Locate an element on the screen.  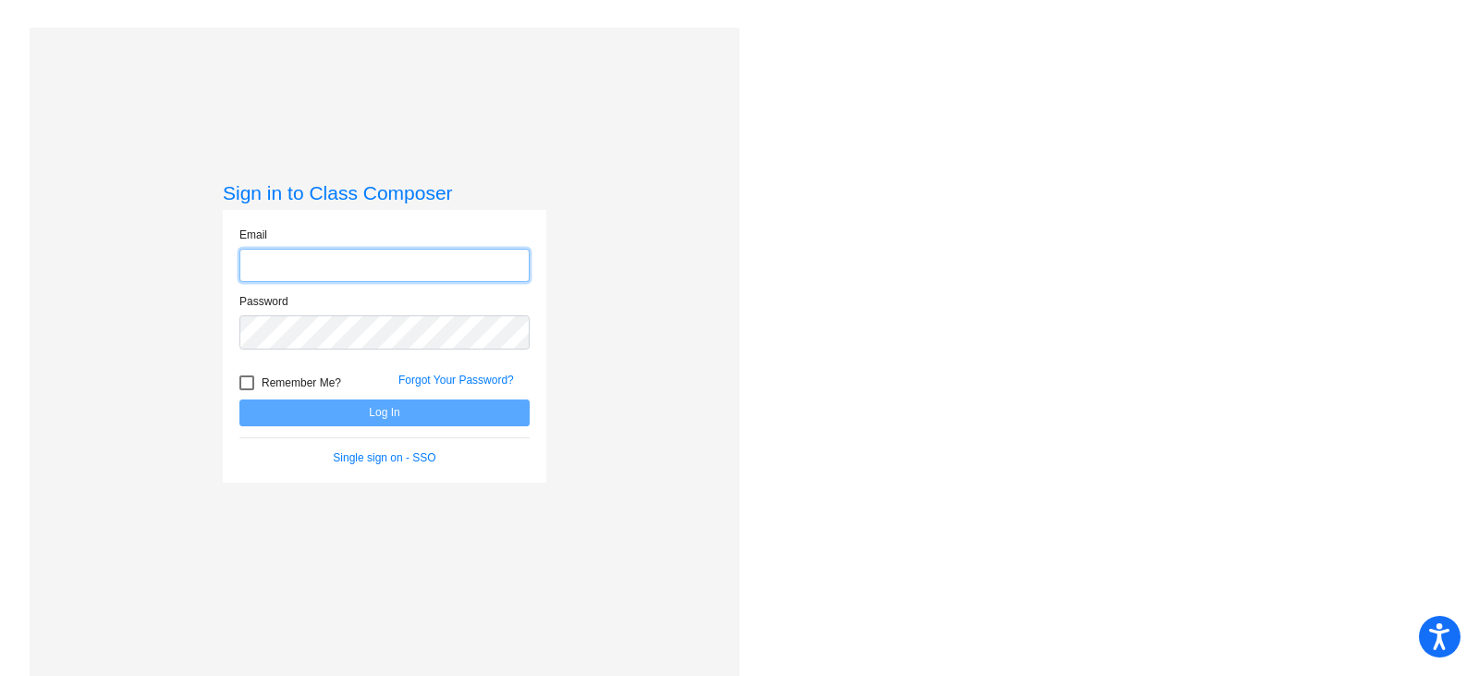
a: Forgot Your Password? is located at coordinates (456, 380).